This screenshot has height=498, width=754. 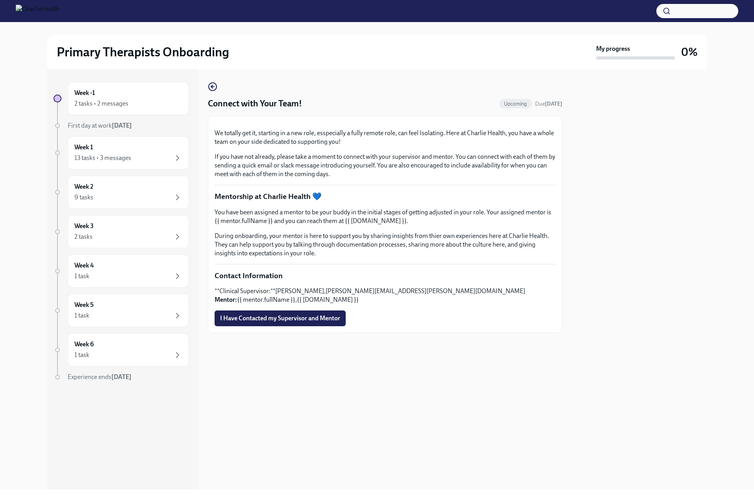 I want to click on h6: Week 4, so click(x=84, y=265).